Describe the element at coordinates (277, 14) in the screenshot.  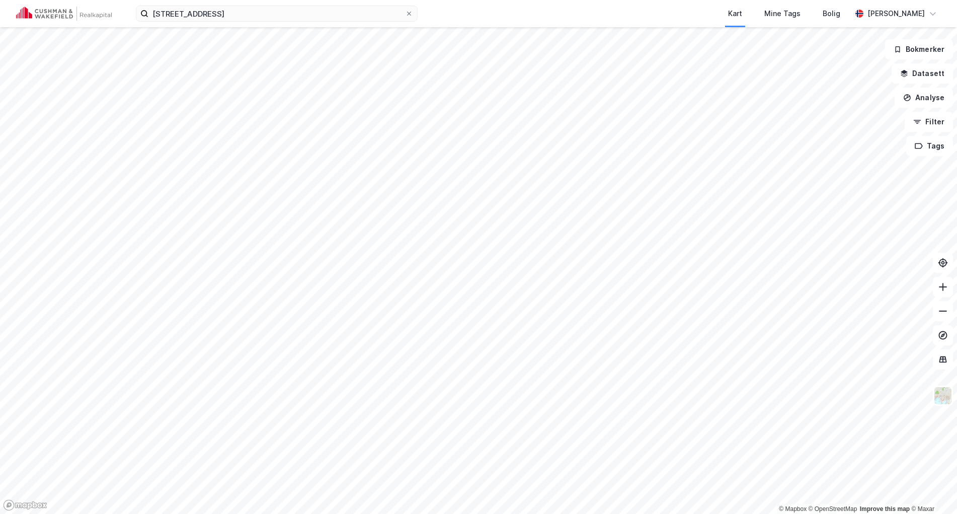
I see `input: Søk på adresse, matrikkel, gårdeiere, leietakere eller personer` at that location.